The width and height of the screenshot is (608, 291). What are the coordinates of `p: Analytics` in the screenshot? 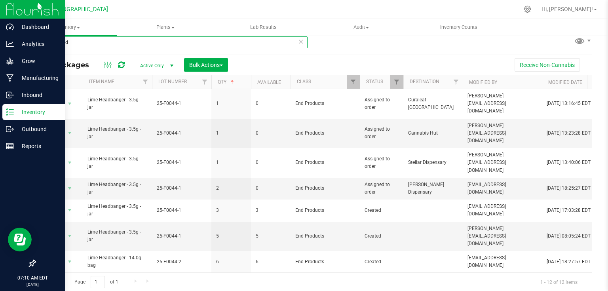 It's located at (38, 44).